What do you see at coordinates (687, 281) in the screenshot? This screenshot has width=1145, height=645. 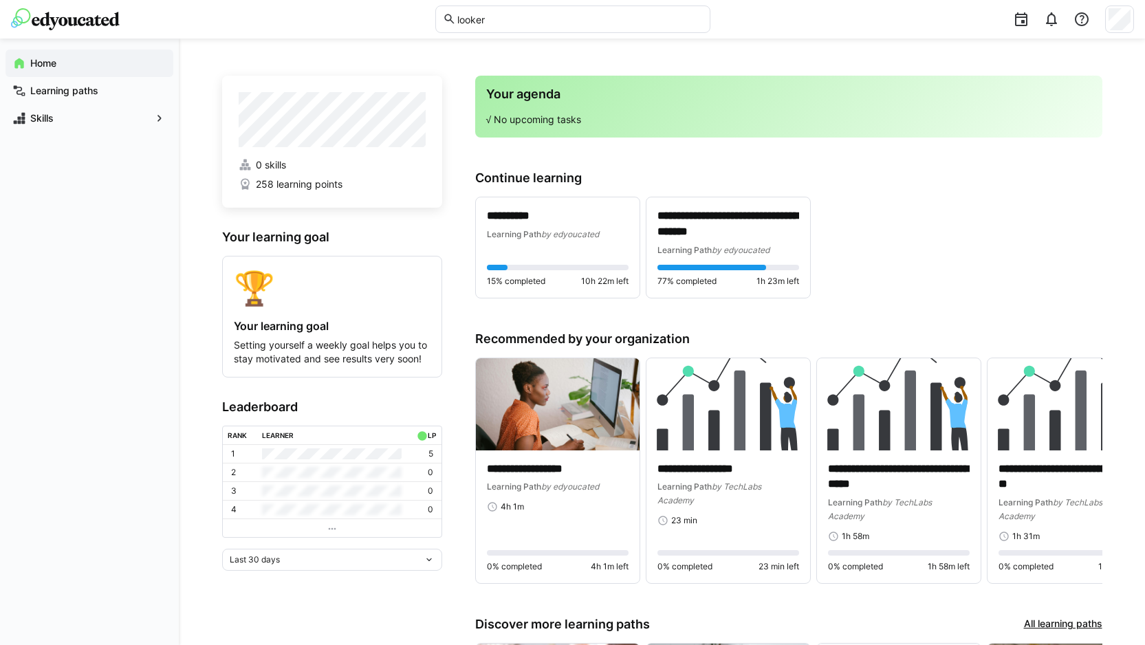 I see `span: 77% completed` at bounding box center [687, 281].